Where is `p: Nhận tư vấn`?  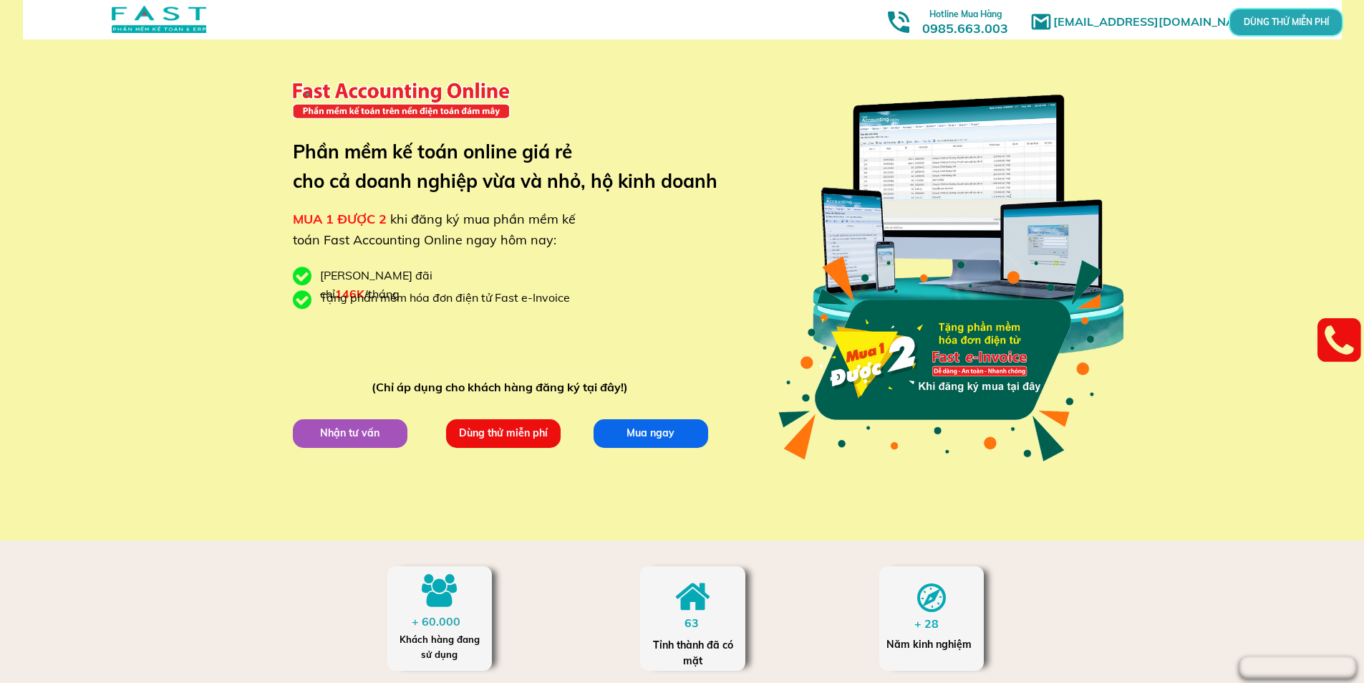 p: Nhận tư vấn is located at coordinates (350, 433).